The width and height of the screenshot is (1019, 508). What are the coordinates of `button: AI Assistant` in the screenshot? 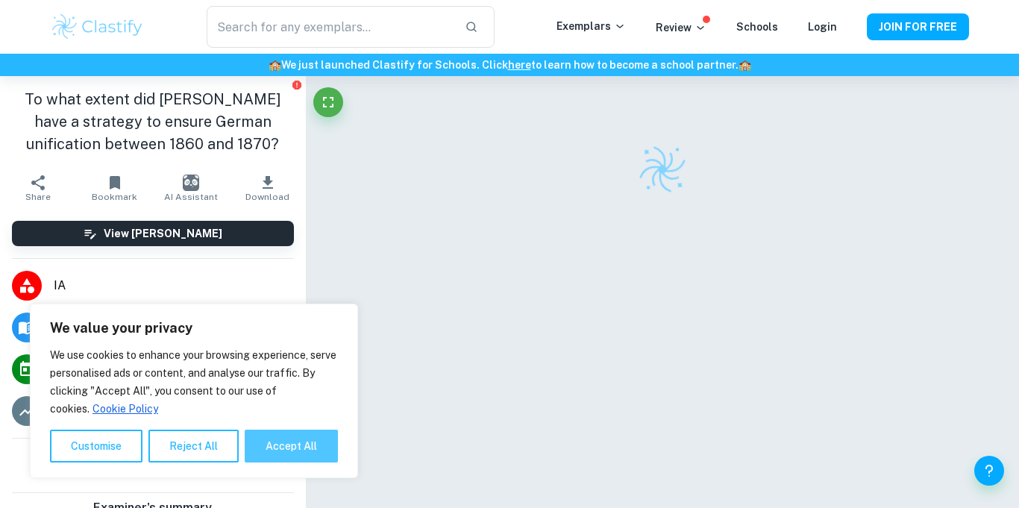 It's located at (191, 188).